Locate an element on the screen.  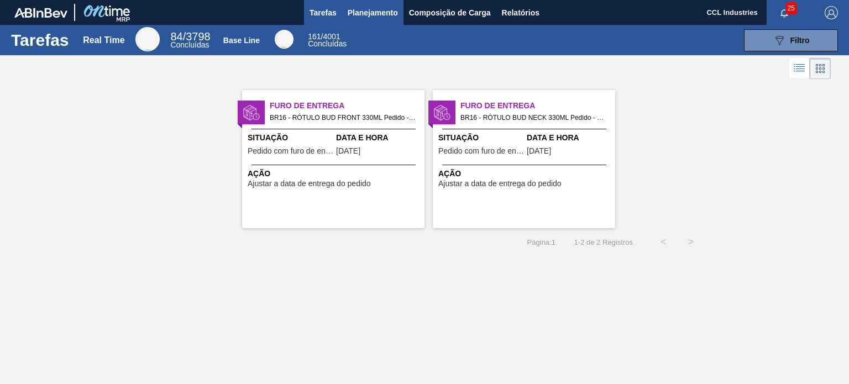
span: Composição de Carga is located at coordinates (450, 13).